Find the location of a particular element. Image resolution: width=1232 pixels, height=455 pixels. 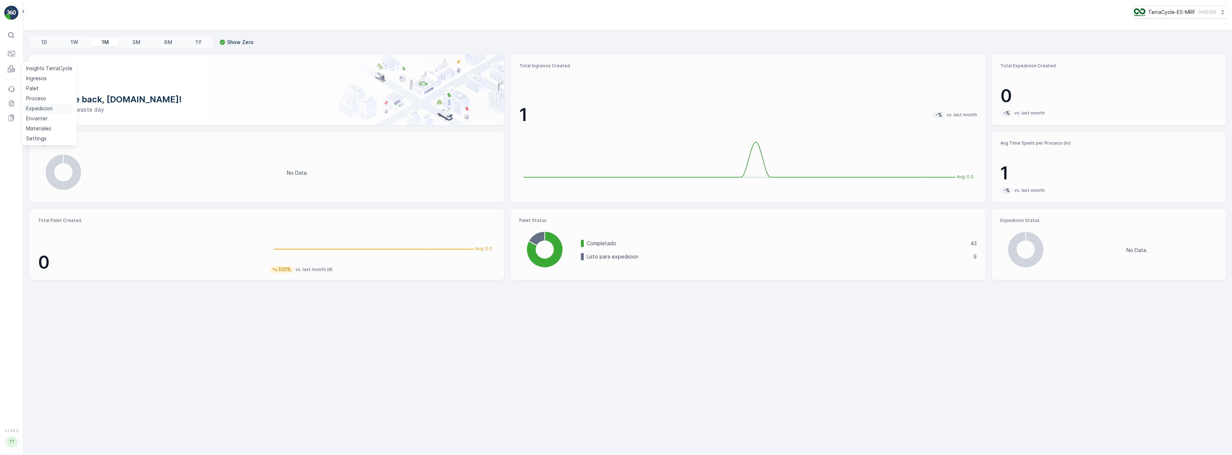

p: Expedicion Status is located at coordinates (1109, 221).